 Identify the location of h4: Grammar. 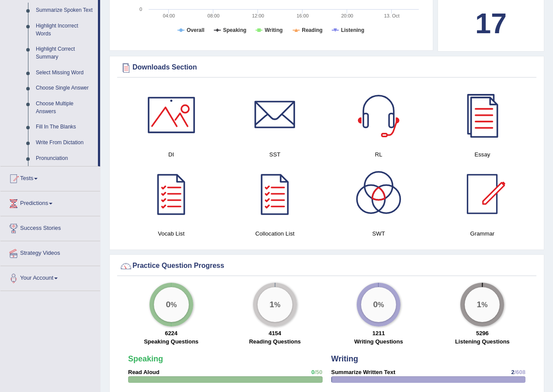
(482, 233).